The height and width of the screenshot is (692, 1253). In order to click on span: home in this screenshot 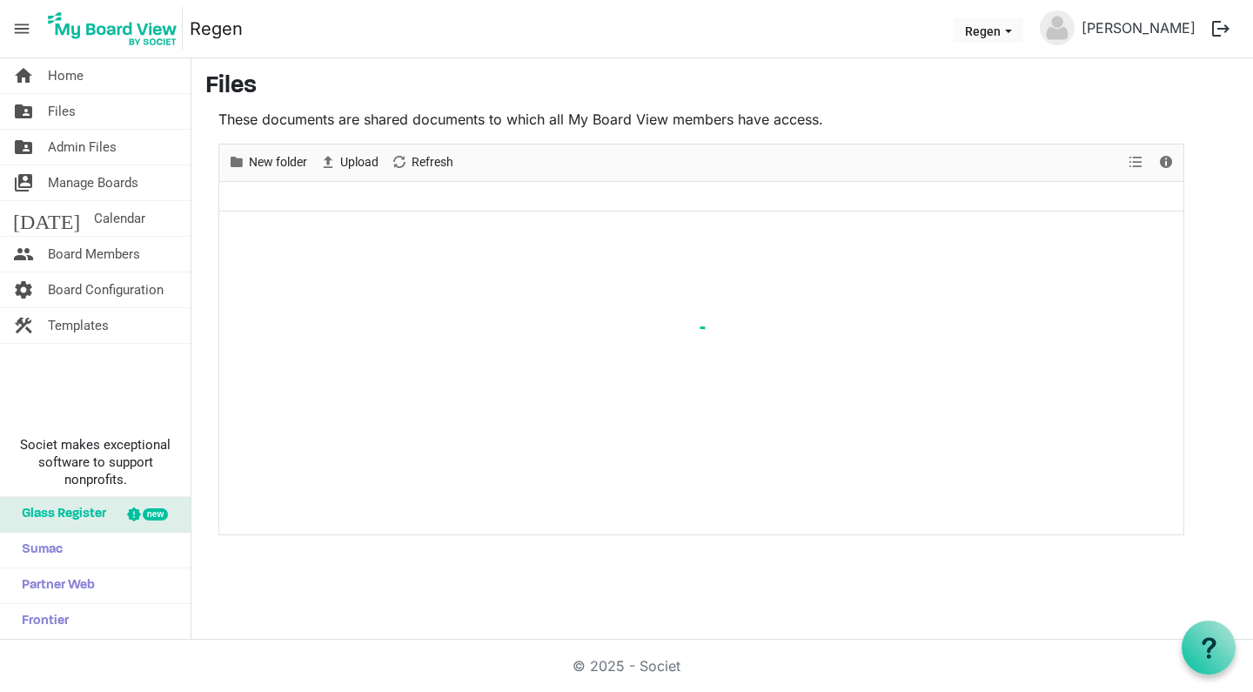, I will do `click(23, 76)`.